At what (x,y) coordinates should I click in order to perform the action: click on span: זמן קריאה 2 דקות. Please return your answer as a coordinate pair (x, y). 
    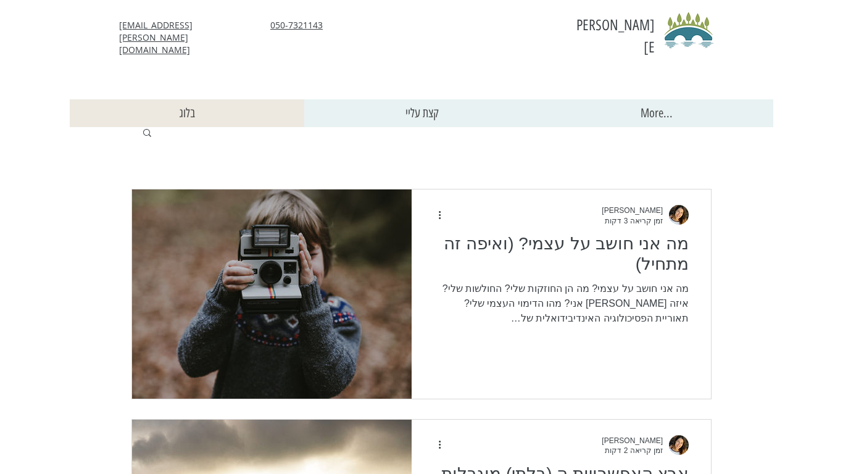
    Looking at the image, I should click on (634, 451).